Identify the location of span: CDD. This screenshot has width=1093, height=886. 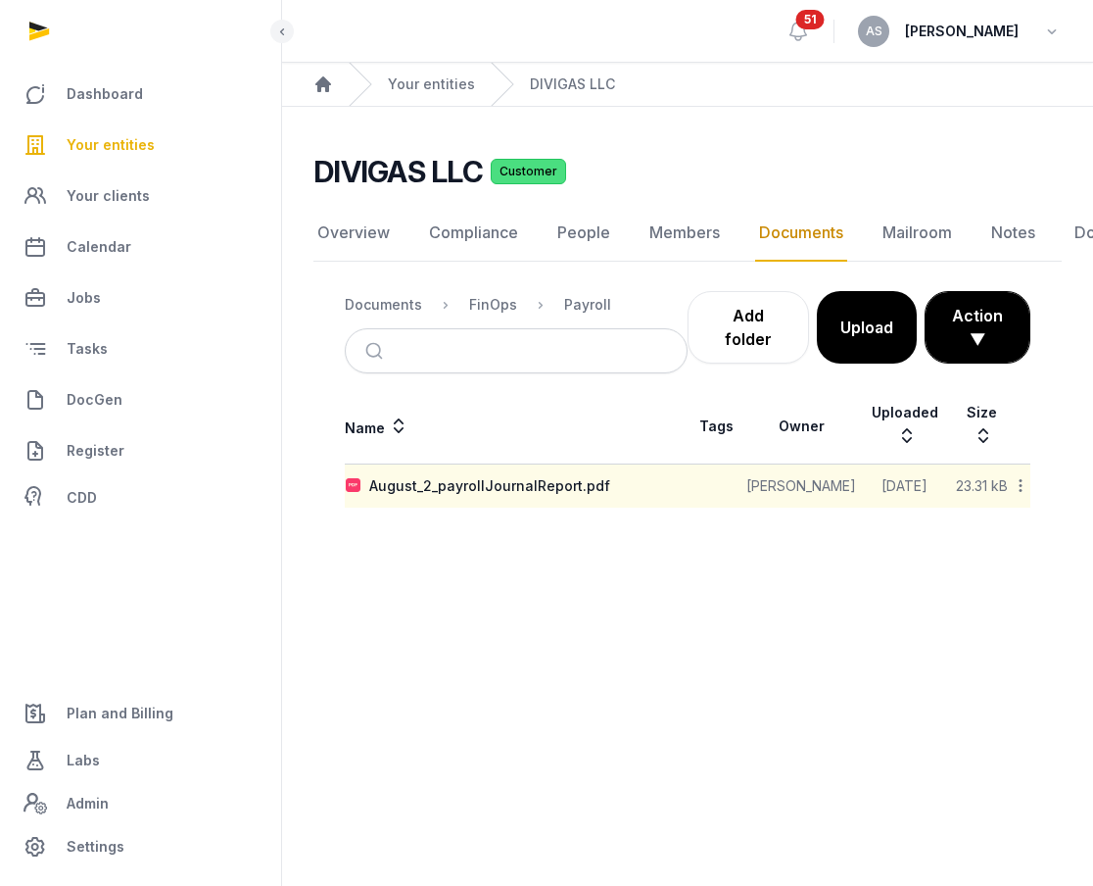
(81, 498).